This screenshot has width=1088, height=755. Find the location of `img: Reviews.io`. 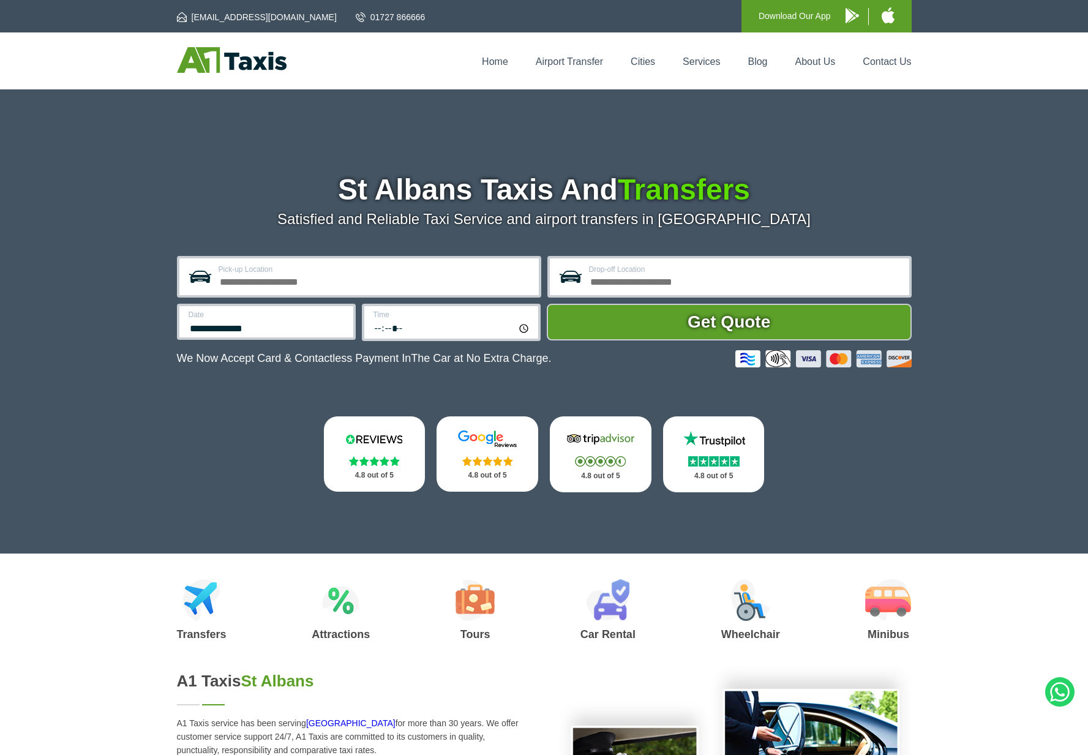

img: Reviews.io is located at coordinates (374, 439).